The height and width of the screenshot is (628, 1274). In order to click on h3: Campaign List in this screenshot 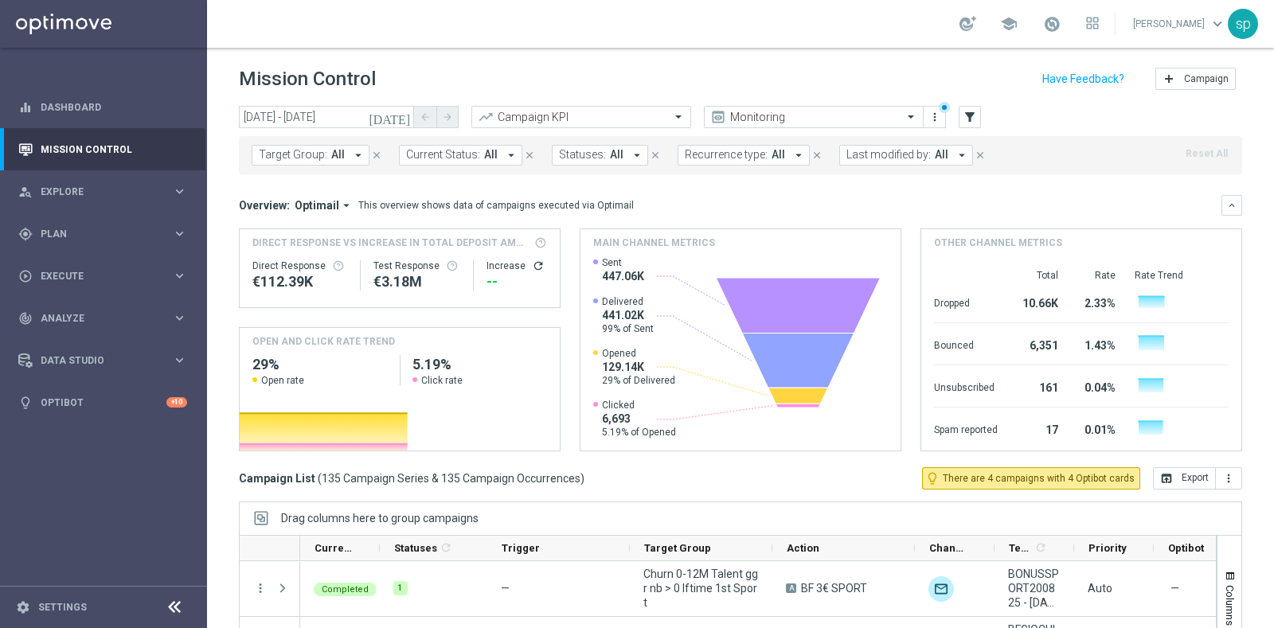, I will do `click(412, 478)`.